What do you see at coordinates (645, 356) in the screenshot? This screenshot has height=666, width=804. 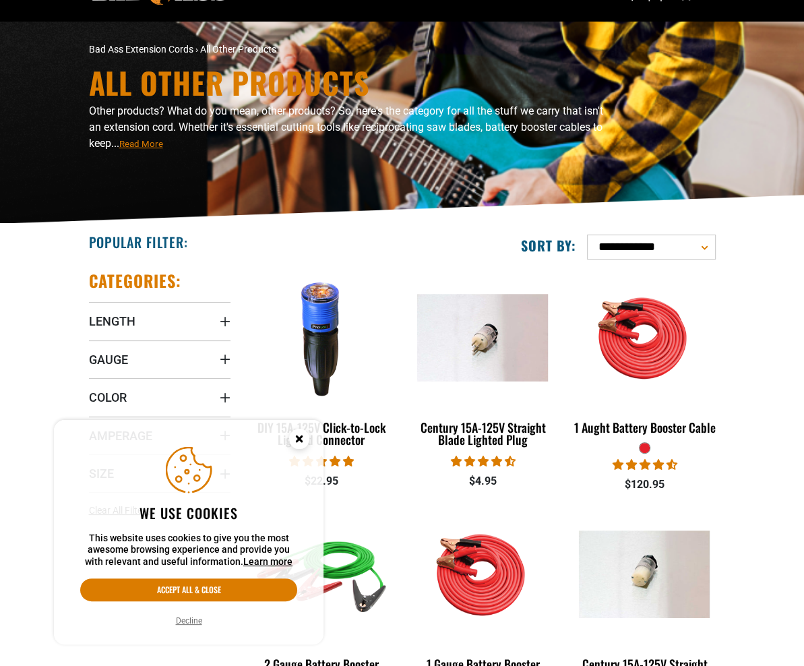 I see `a: features 1 Aught Battery Booster Cable` at bounding box center [645, 356].